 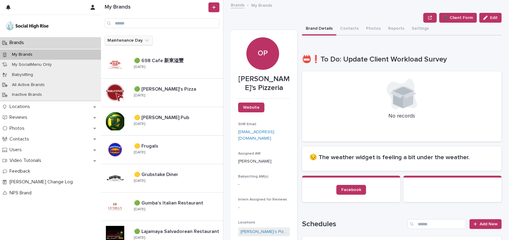 What do you see at coordinates (253, 177) in the screenshot?
I see `span: Babysitting AM(s)` at bounding box center [253, 177].